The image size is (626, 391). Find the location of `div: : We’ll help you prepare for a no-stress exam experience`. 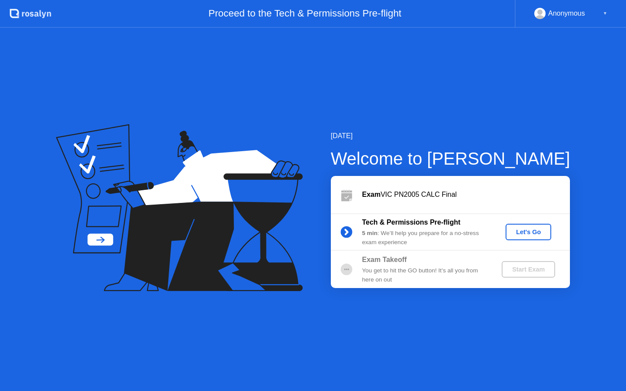

div: : We’ll help you prepare for a no-stress exam experience is located at coordinates (424, 238).